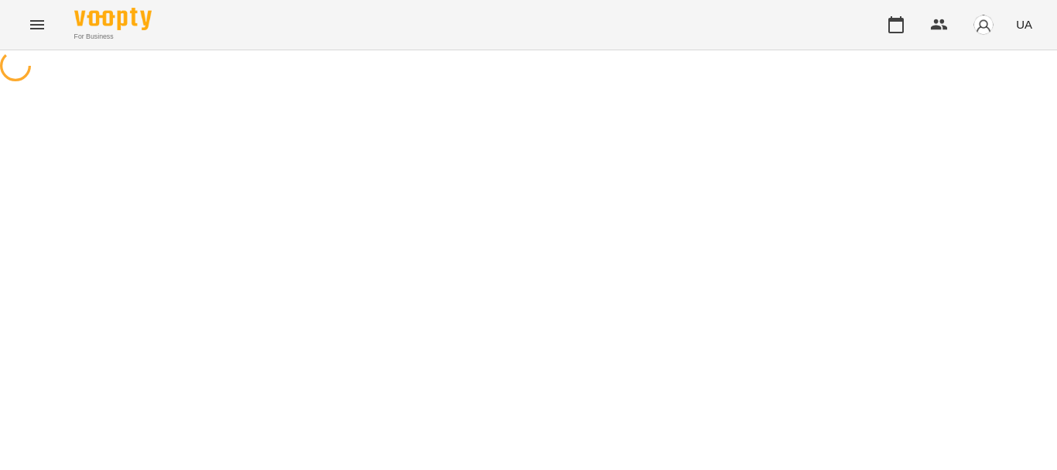 The height and width of the screenshot is (470, 1057). I want to click on button: Menu, so click(37, 25).